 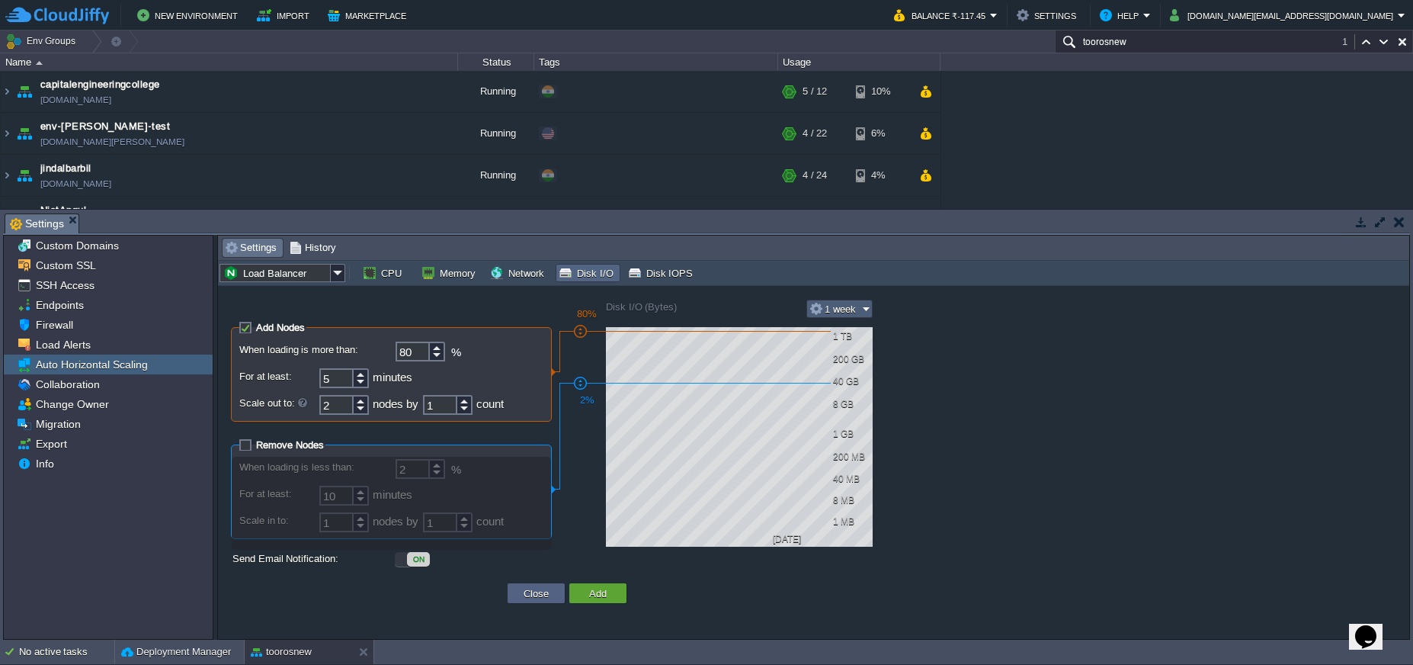 What do you see at coordinates (59, 305) in the screenshot?
I see `a: Endpoints` at bounding box center [59, 305].